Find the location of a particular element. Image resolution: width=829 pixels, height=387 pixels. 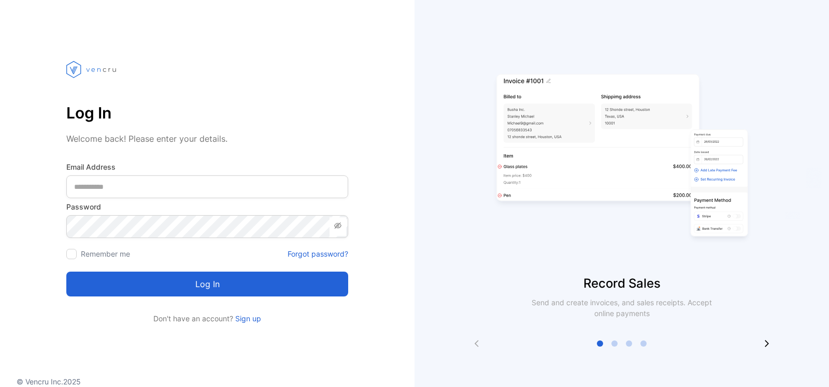

label: Email Address is located at coordinates (207, 167).